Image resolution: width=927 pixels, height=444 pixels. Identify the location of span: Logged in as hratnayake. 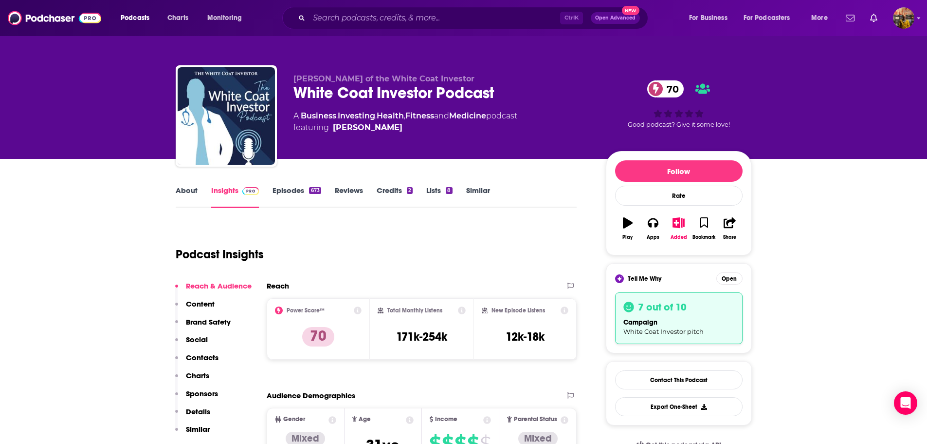
(904, 18).